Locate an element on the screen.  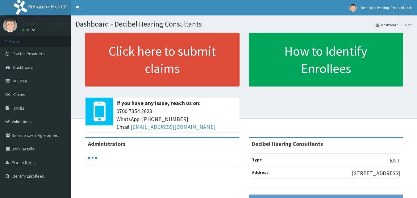
a: Online is located at coordinates (29, 30).